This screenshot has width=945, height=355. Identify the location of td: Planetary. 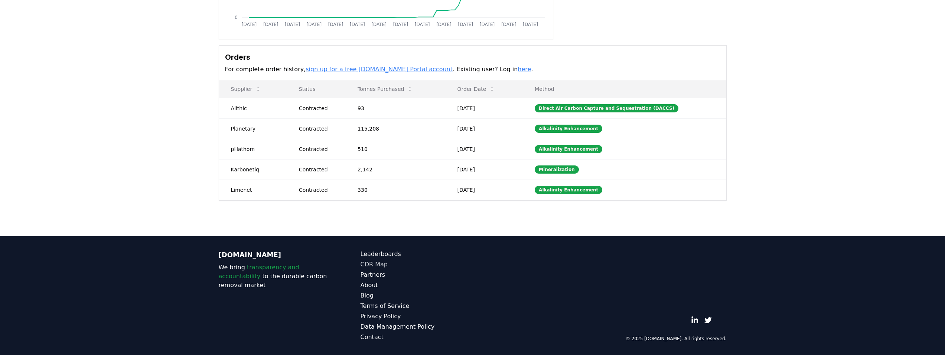
(253, 128).